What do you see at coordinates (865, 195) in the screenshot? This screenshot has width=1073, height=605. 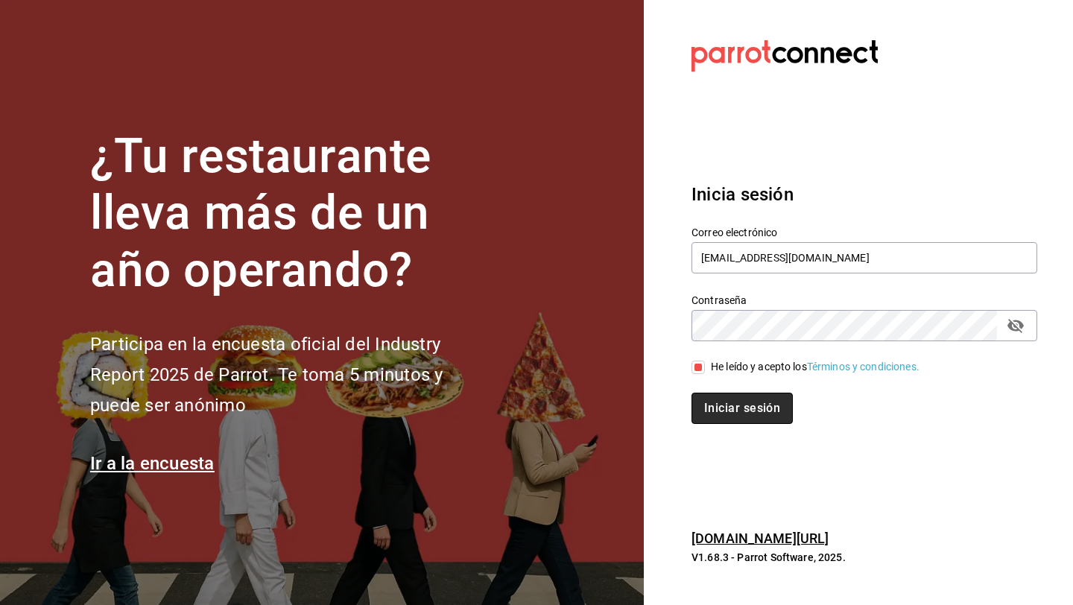 I see `h3: Inicia sesión` at bounding box center [865, 195].